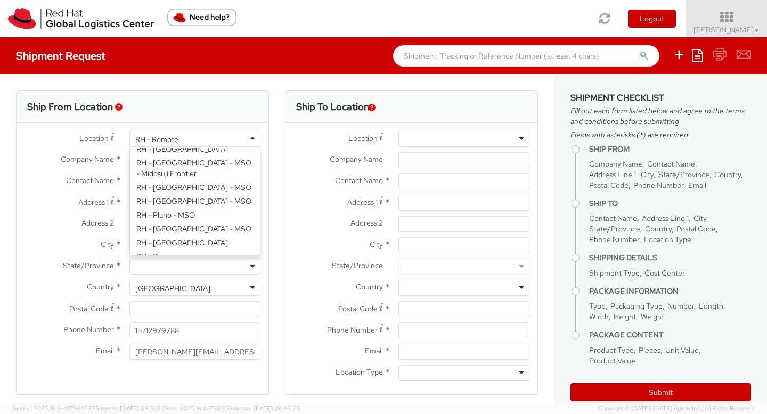  Describe the element at coordinates (681, 350) in the screenshot. I see `span: Unit Value` at that location.